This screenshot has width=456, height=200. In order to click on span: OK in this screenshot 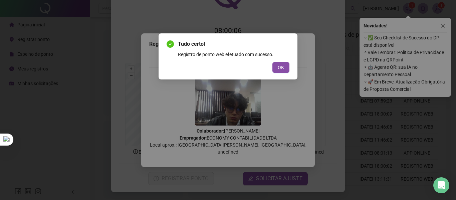, I will do `click(281, 67)`.